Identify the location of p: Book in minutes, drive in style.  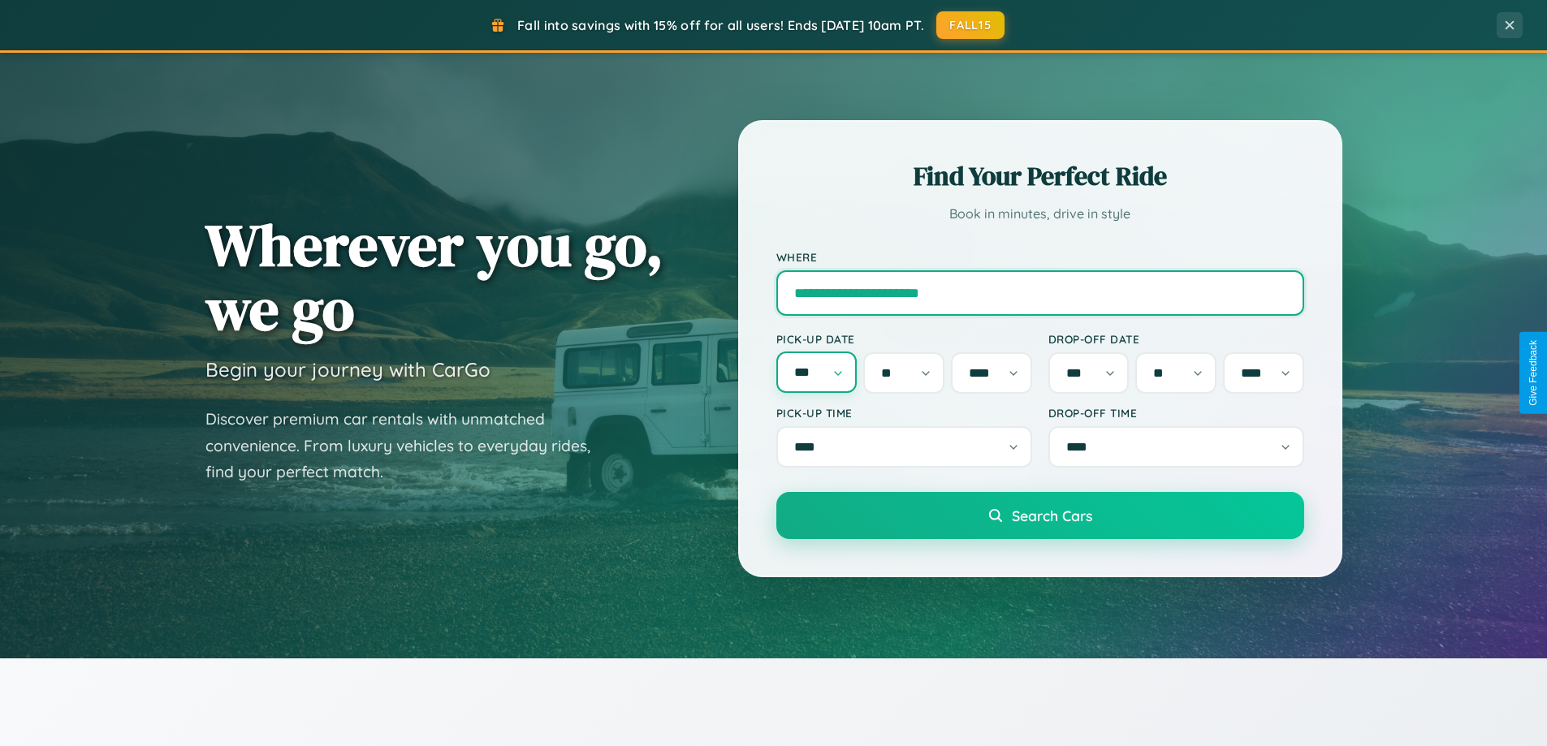
(1041, 214).